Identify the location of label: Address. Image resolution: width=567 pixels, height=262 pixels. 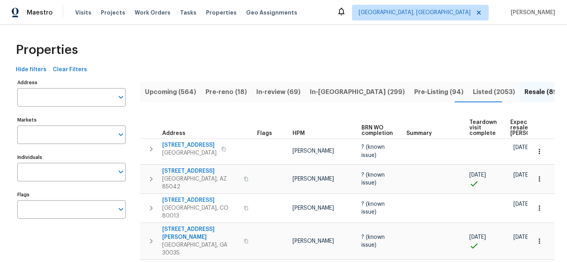
(71, 83).